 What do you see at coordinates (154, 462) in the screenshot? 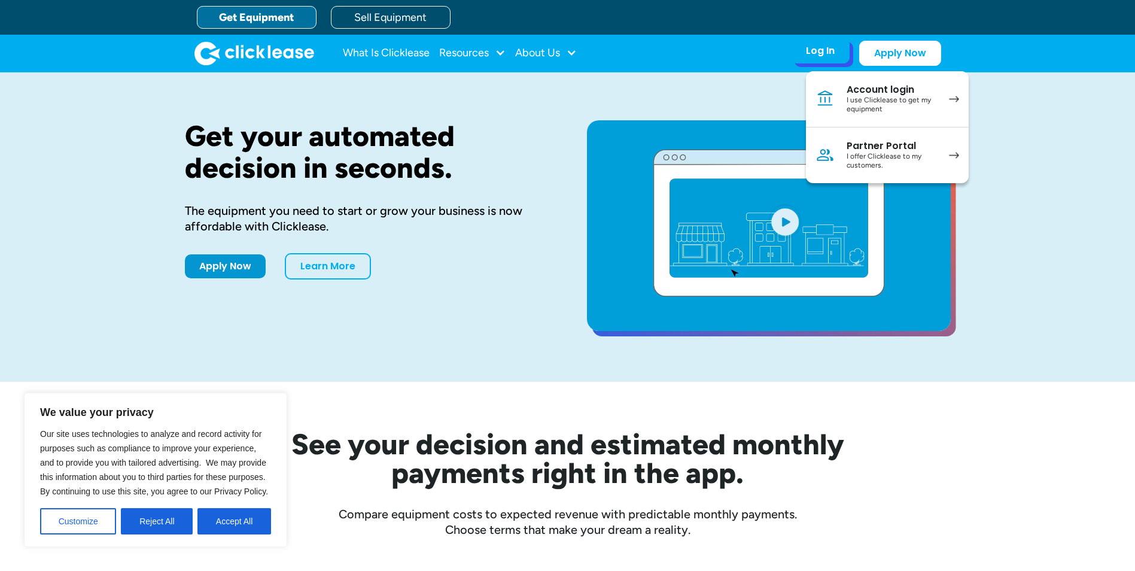
I see `span: Our site uses technologies to analyze and record activity for purposes such as compliance to impr...` at bounding box center [154, 462].